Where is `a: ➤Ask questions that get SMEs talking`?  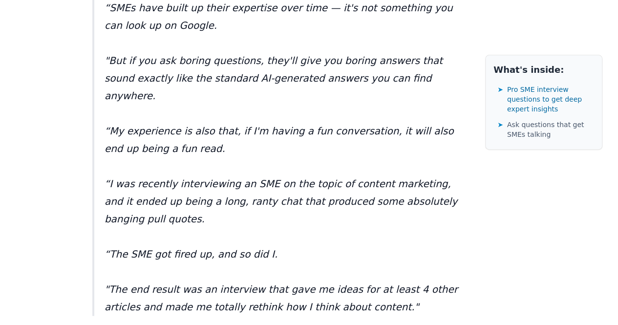 a: ➤Ask questions that get SMEs talking is located at coordinates (546, 129).